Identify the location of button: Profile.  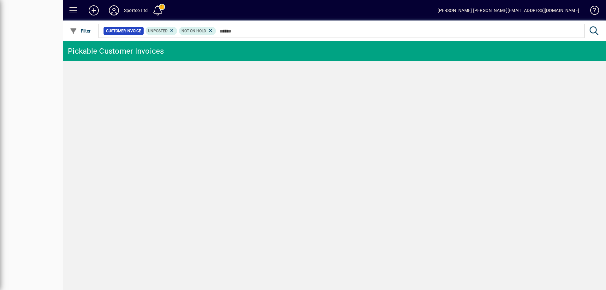
(114, 10).